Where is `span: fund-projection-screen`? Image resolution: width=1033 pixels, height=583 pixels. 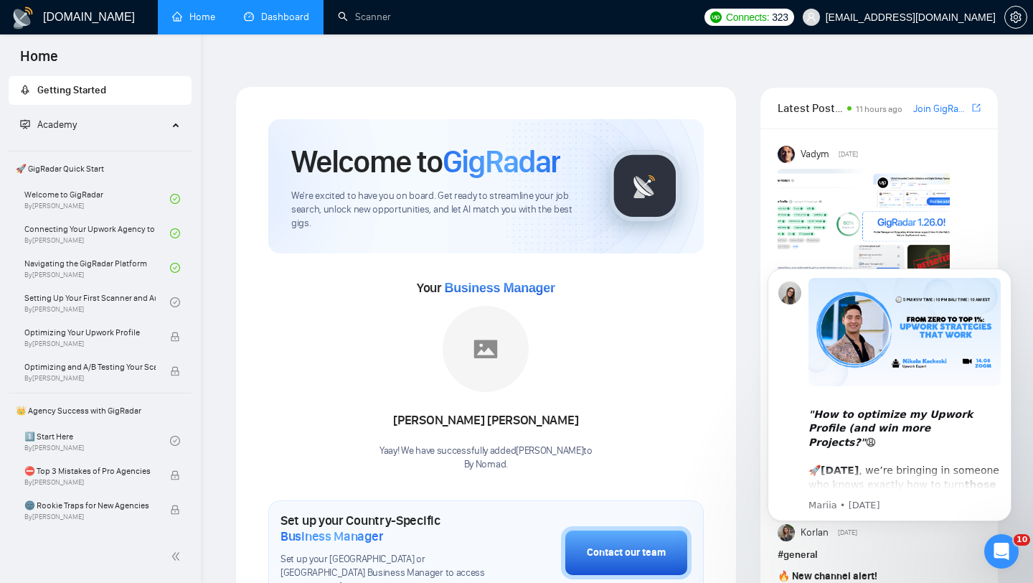
span: fund-projection-screen is located at coordinates (25, 124).